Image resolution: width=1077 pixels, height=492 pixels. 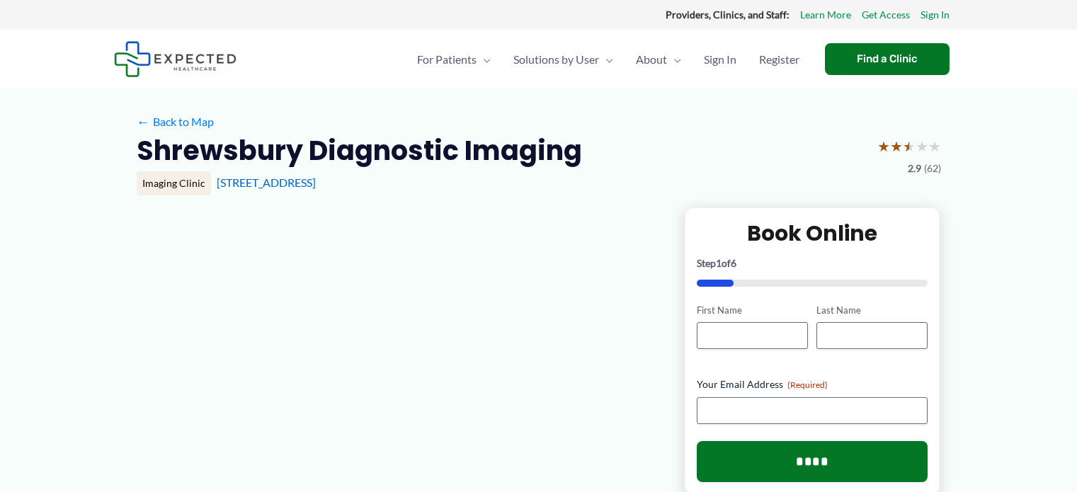 What do you see at coordinates (659, 60) in the screenshot?
I see `a: AboutMenu Toggle` at bounding box center [659, 60].